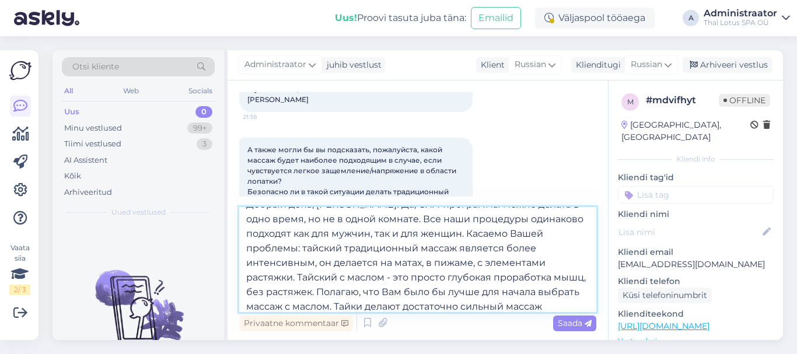 This screenshot has height=354, width=797. What do you see at coordinates (728, 65) in the screenshot?
I see `div: Arhiveeri vestlus` at bounding box center [728, 65].